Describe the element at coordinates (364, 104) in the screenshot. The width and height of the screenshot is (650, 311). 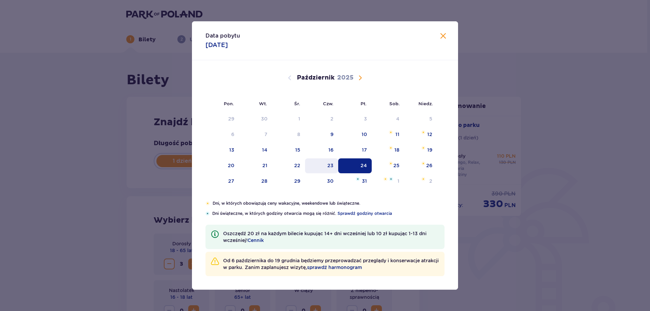
I see `small: Pt.` at that location.